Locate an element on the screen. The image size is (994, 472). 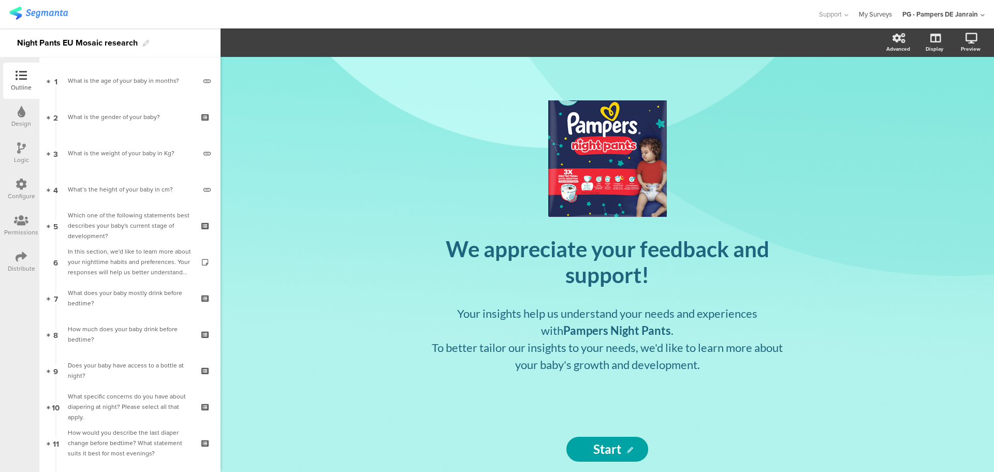
div: PG - Pampers DE Janrain is located at coordinates (940, 14).